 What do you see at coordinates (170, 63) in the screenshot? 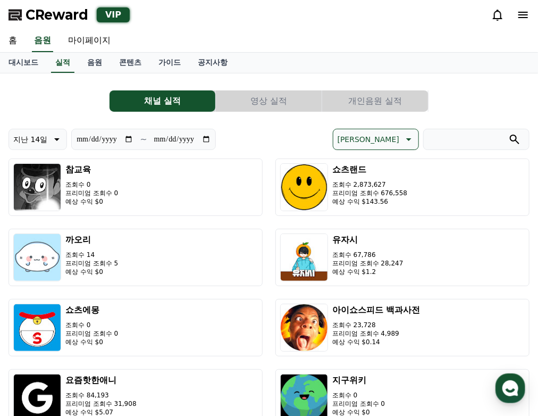
I see `a: 가이드` at bounding box center [170, 63].